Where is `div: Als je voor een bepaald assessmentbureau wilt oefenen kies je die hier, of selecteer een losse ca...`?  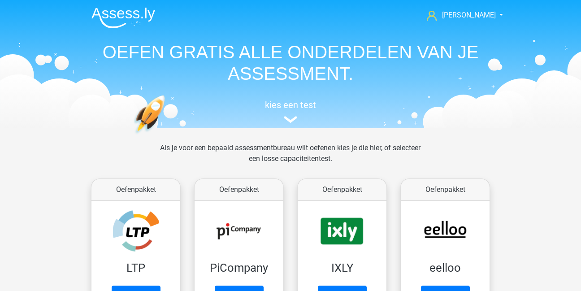 div: Als je voor een bepaald assessmentbureau wilt oefenen kies je die hier, of selecteer een losse ca... is located at coordinates (290, 159).